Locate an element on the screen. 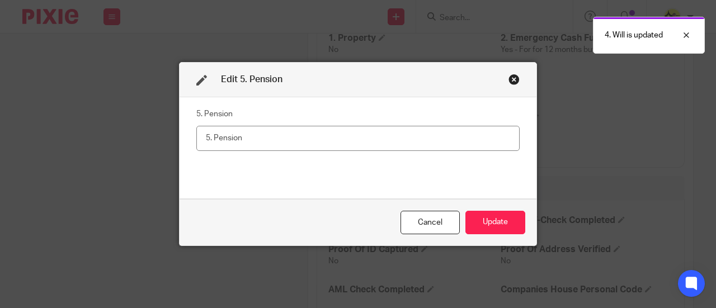 The height and width of the screenshot is (308, 716). span: Edit 5. Pension is located at coordinates (252, 79).